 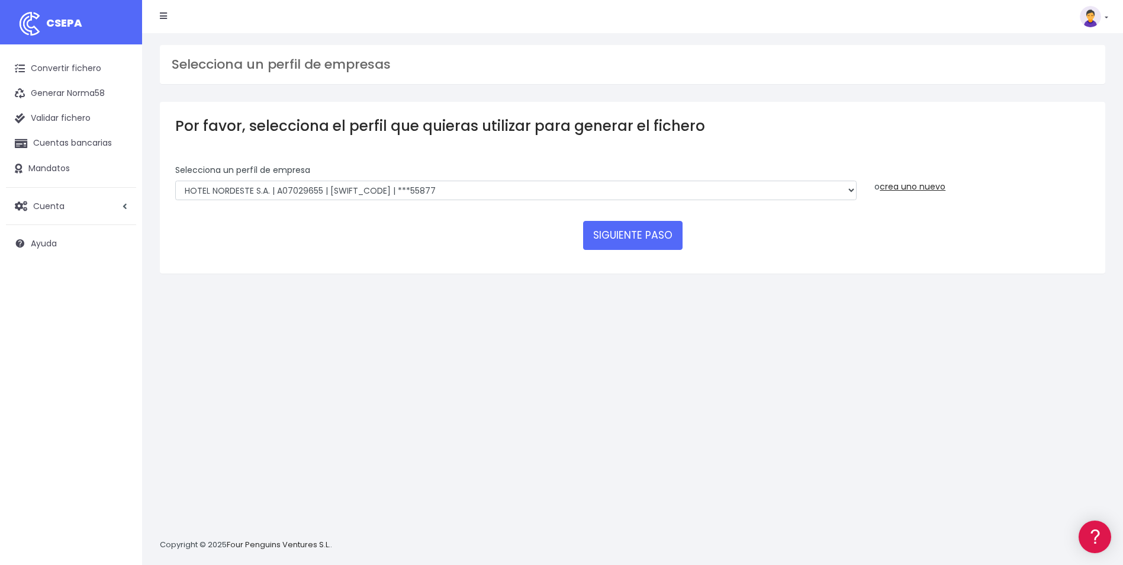 What do you see at coordinates (118, 136) in the screenshot?
I see `div: Convertir ficheros` at bounding box center [118, 136].